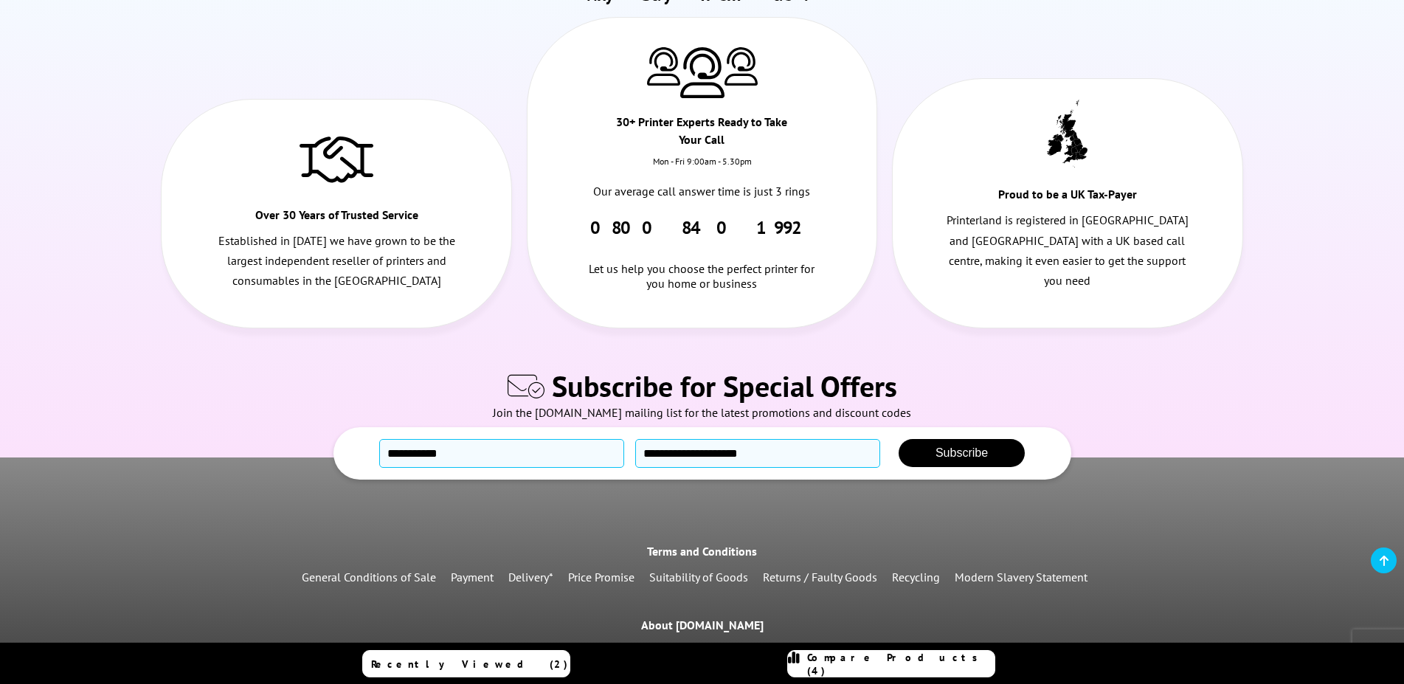 Image resolution: width=1404 pixels, height=684 pixels. What do you see at coordinates (336, 218) in the screenshot?
I see `div: Over 30 Years of Trusted Service` at bounding box center [336, 218].